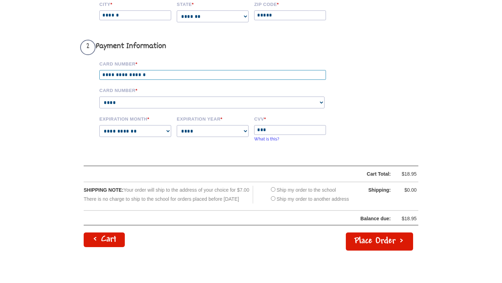 The width and height of the screenshot is (502, 283). Describe the element at coordinates (168, 194) in the screenshot. I see `div: Your order will ship to the address of your choice for $7.00 There is no charge to ship to the sc...` at that location.